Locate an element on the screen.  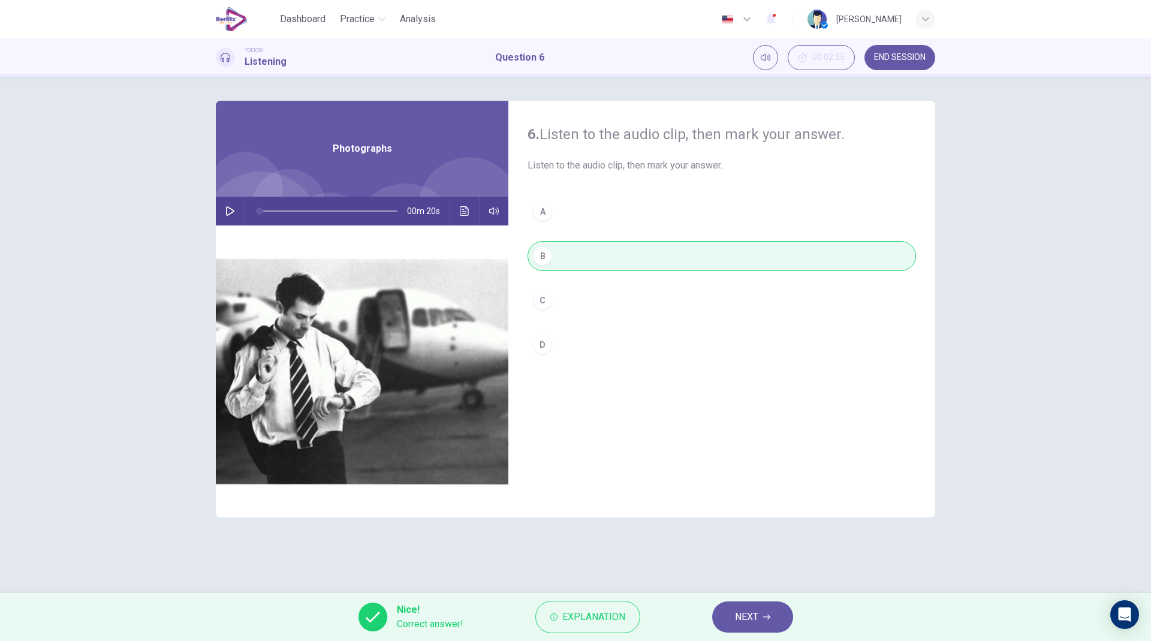
button: Click to see the audio transcription is located at coordinates (465, 211).